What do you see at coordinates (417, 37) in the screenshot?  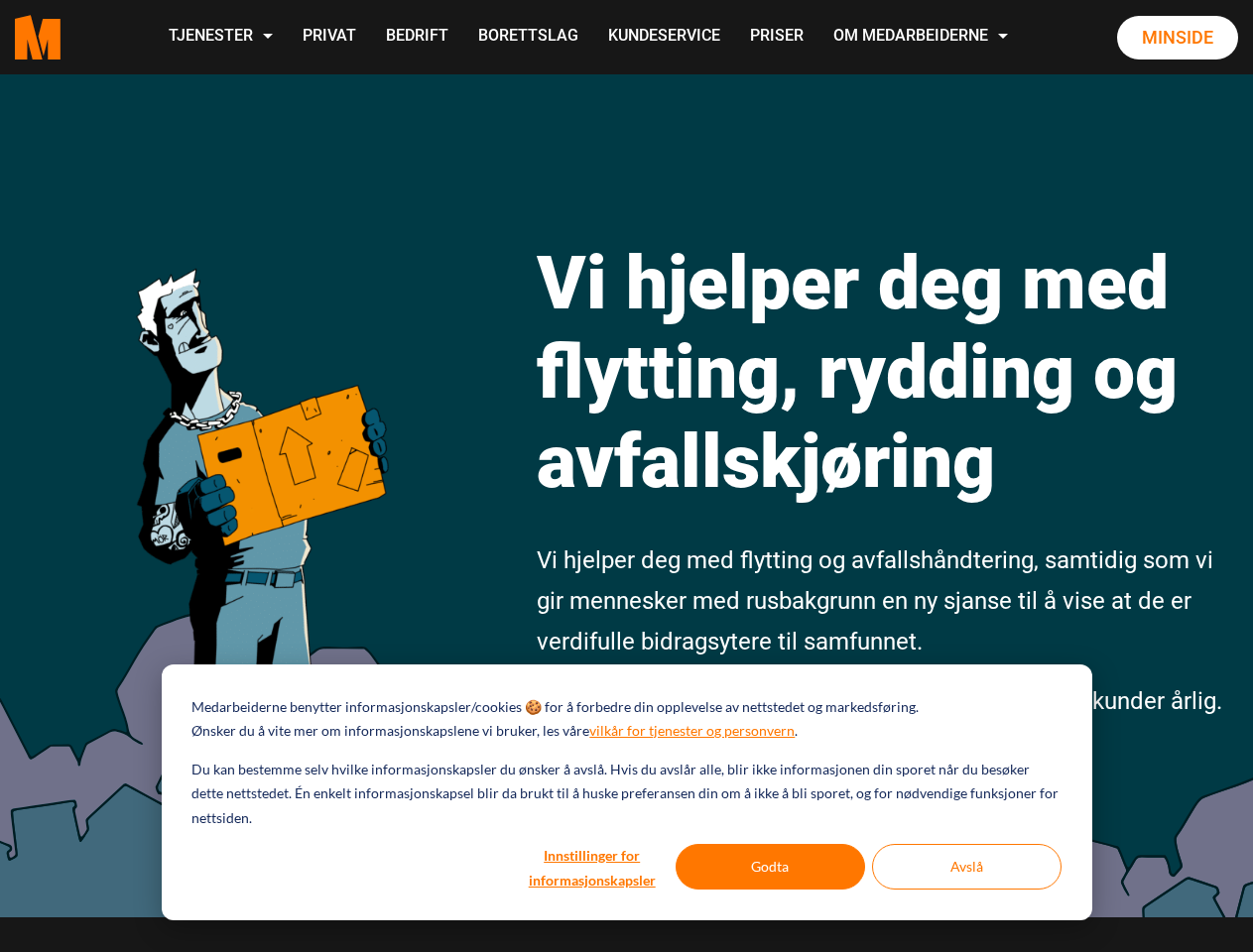 I see `a: Bedrift` at bounding box center [417, 37].